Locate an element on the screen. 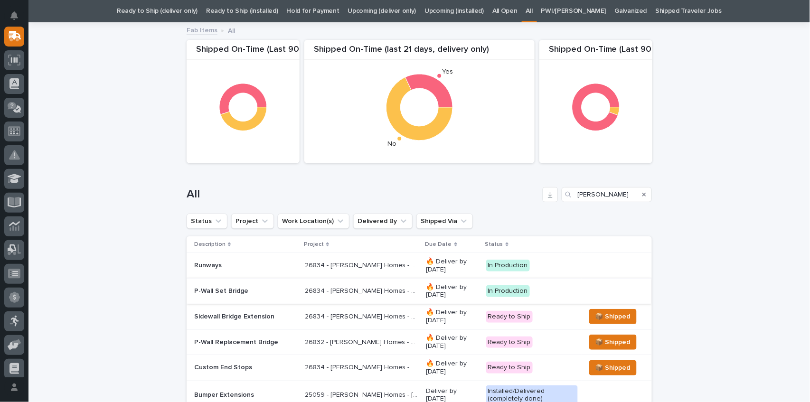  h1: All is located at coordinates (363, 194).